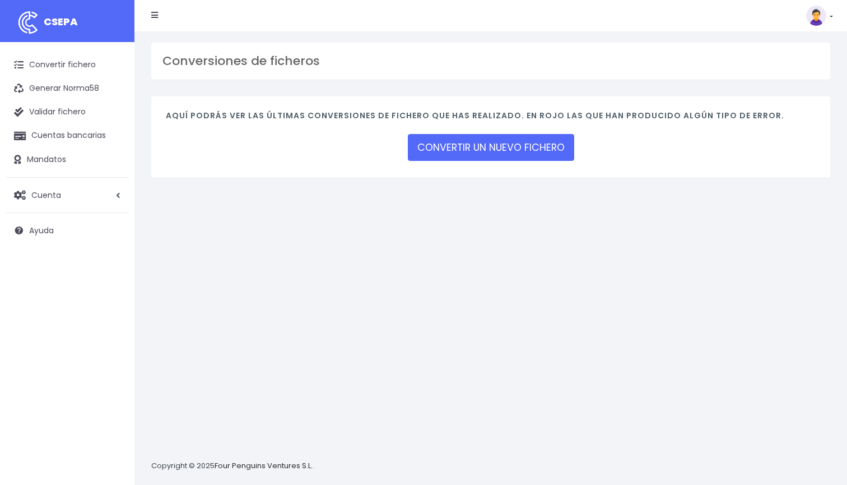  I want to click on a: Generar Norma58, so click(67, 88).